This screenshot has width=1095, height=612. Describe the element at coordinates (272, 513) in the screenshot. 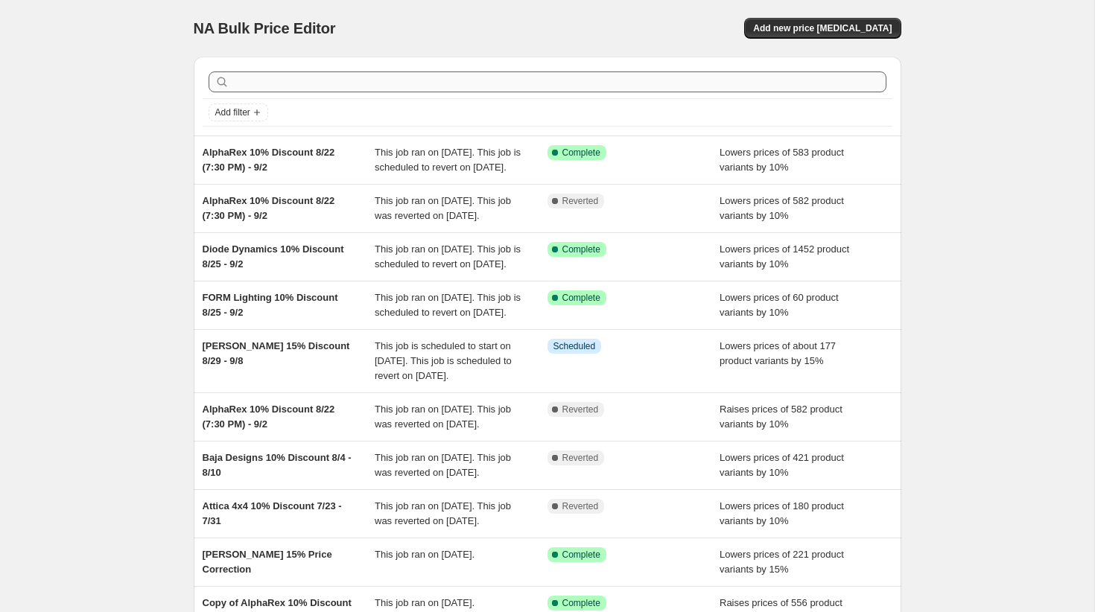

I see `span: Attica 4x4 10% Discount 7/23 - 7/31` at that location.